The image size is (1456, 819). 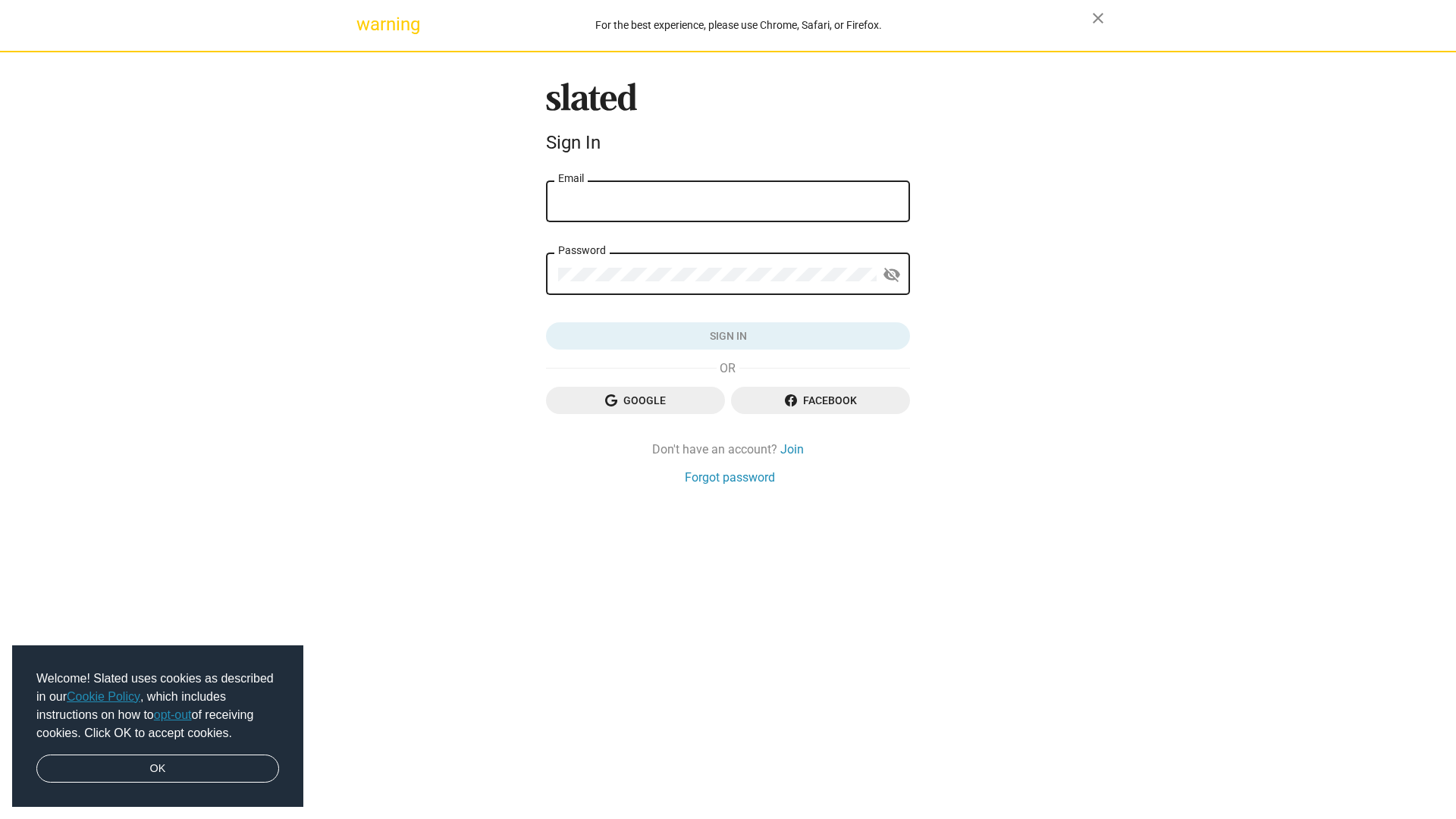 What do you see at coordinates (365, 24) in the screenshot?
I see `mat-icon: warning` at bounding box center [365, 24].